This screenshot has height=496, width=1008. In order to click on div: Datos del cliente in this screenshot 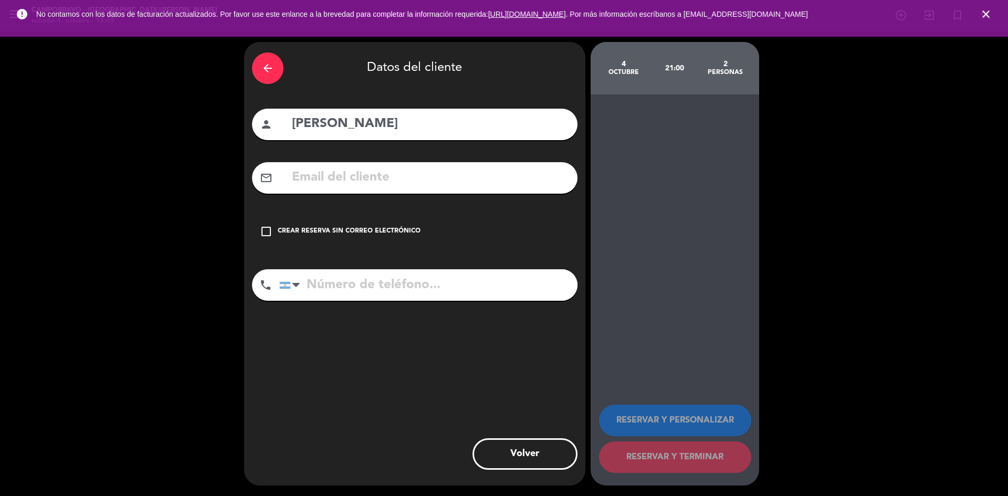, I will do `click(415, 68)`.